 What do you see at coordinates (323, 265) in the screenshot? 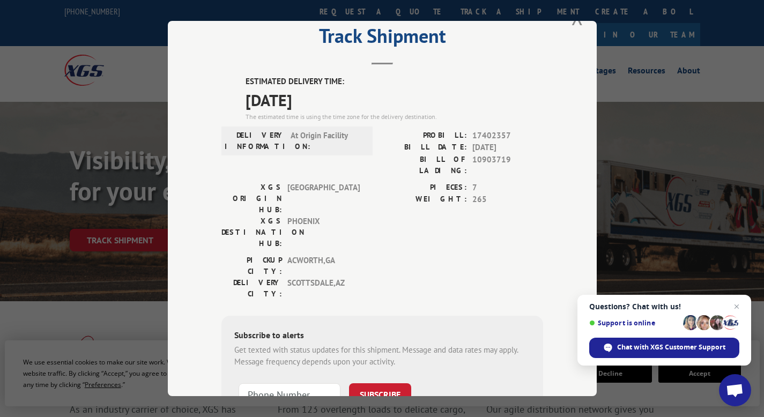
I see `span: ACWORTH , GA` at bounding box center [323, 265].